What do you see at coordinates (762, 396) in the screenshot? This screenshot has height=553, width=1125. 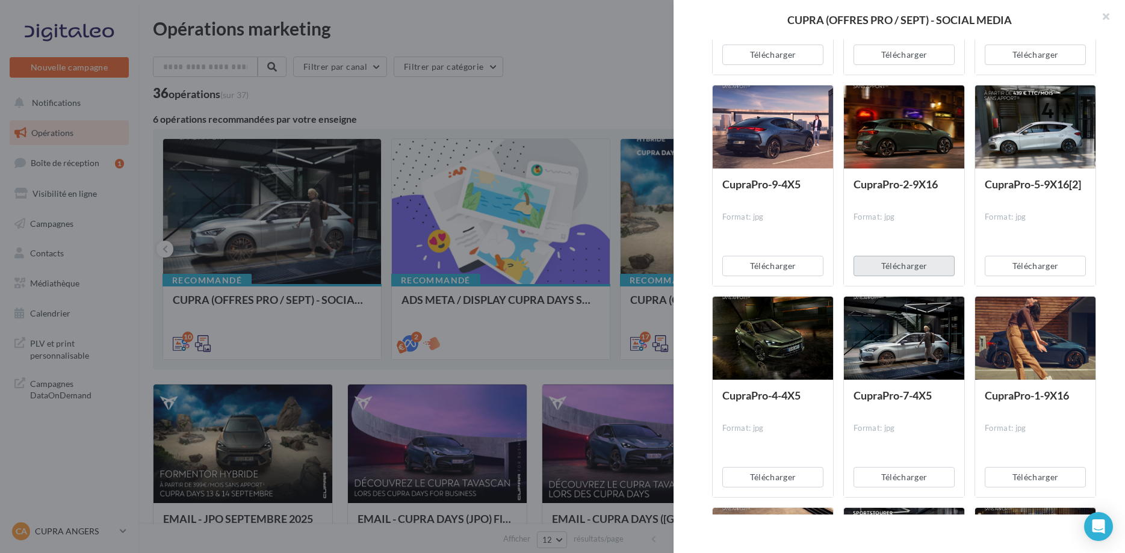 I see `span: CupraPro-4-4X5` at bounding box center [762, 396].